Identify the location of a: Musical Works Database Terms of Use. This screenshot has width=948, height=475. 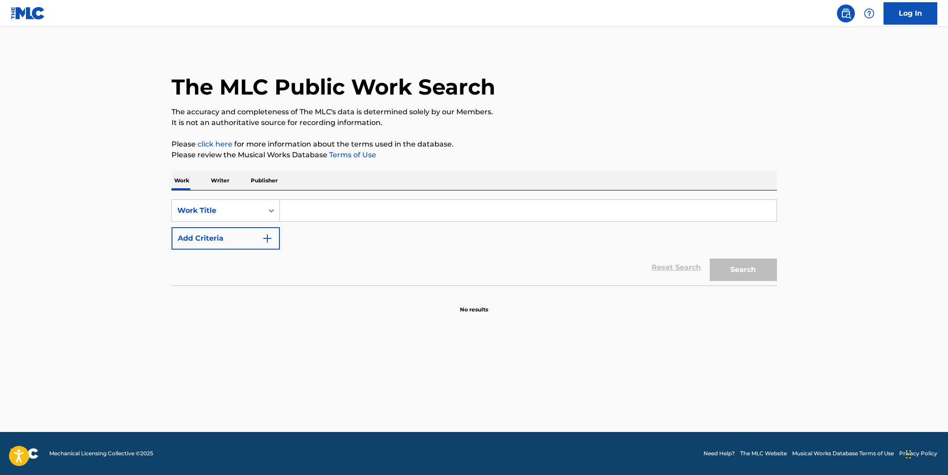
(843, 453).